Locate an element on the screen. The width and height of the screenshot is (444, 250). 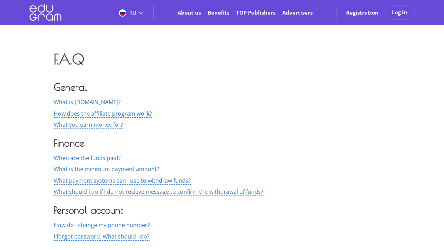
span: RU is located at coordinates (133, 13).